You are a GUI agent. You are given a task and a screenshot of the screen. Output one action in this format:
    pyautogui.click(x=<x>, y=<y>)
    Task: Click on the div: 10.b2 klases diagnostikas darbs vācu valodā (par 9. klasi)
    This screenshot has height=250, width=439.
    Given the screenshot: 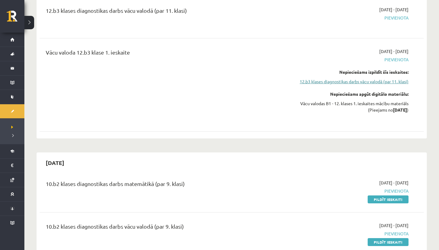 What is the action you would take?
    pyautogui.click(x=165, y=228)
    